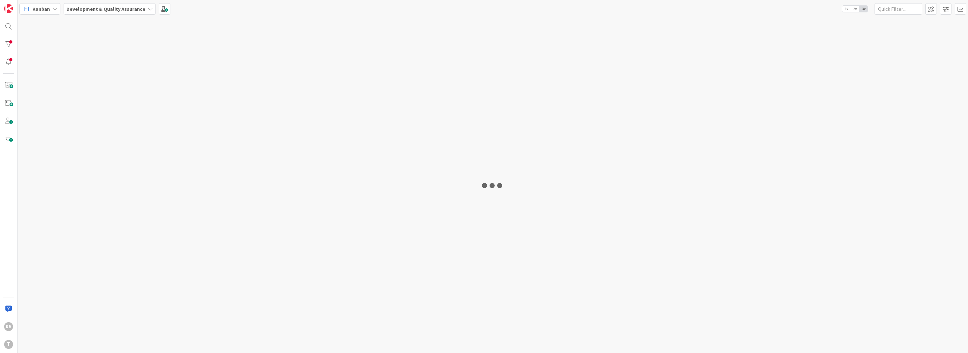  What do you see at coordinates (9, 345) in the screenshot?
I see `div: T` at bounding box center [9, 345].